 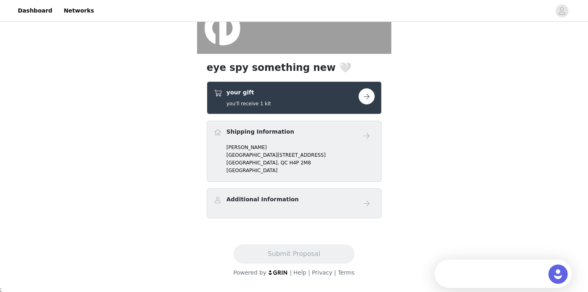 What do you see at coordinates (562, 11) in the screenshot?
I see `div: avatar` at bounding box center [562, 11].